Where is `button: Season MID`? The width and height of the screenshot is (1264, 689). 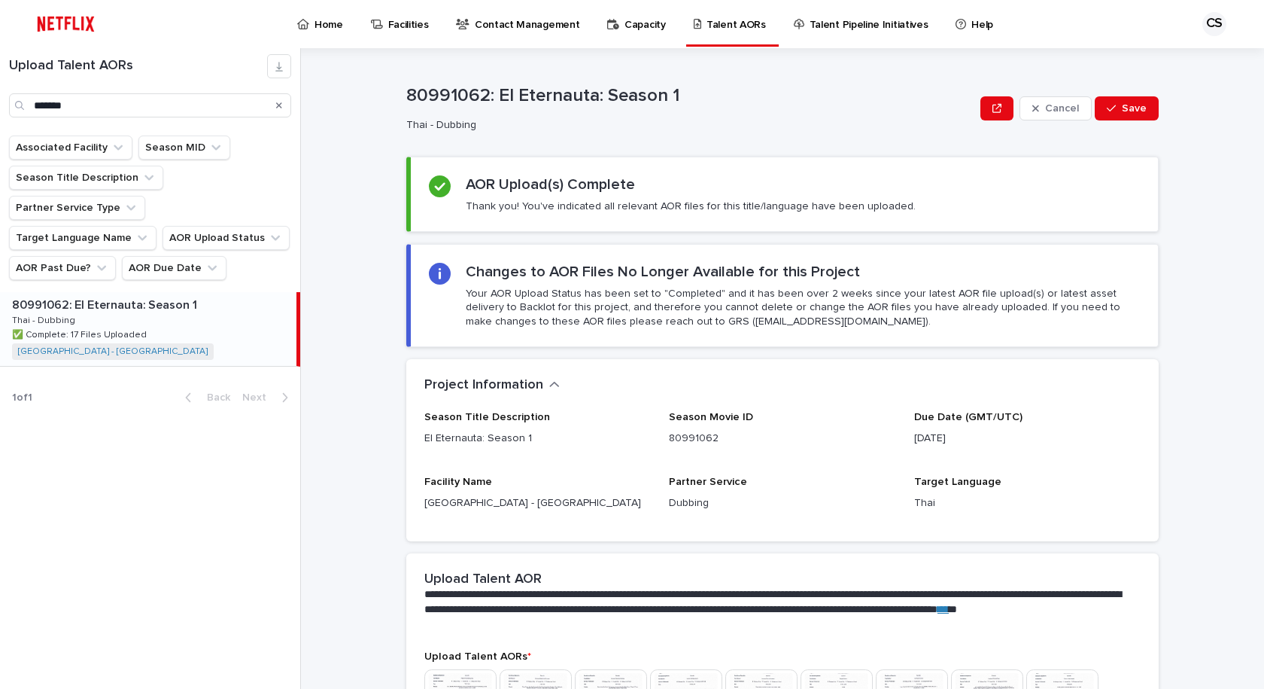
button: Season MID is located at coordinates (184, 148).